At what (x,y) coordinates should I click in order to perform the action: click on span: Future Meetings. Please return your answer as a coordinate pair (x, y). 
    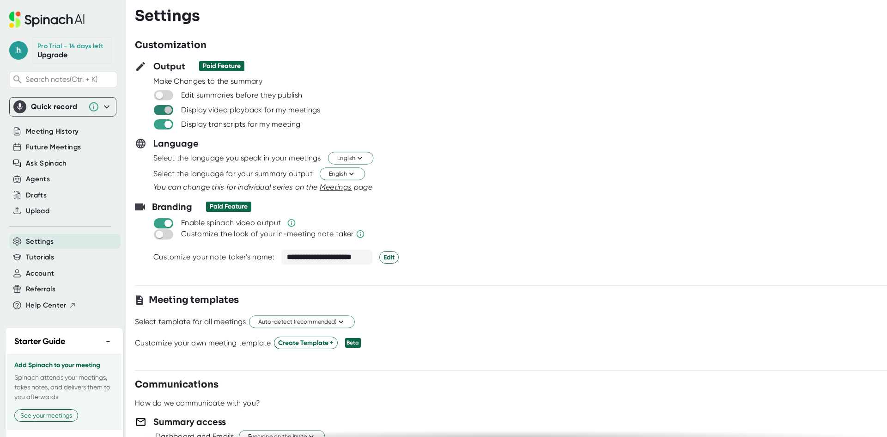
    Looking at the image, I should click on (53, 147).